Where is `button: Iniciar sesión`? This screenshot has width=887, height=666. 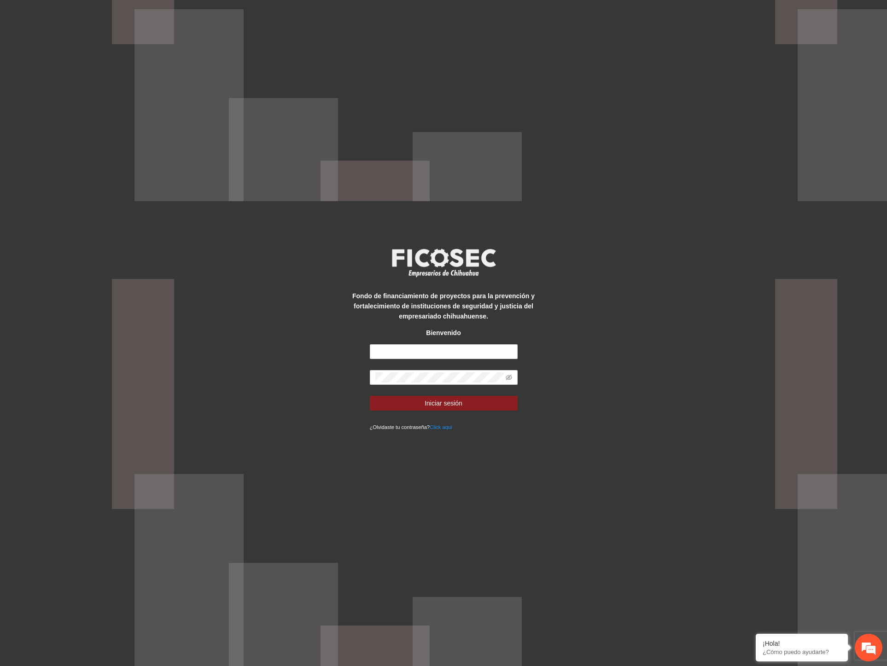 button: Iniciar sesión is located at coordinates (443, 403).